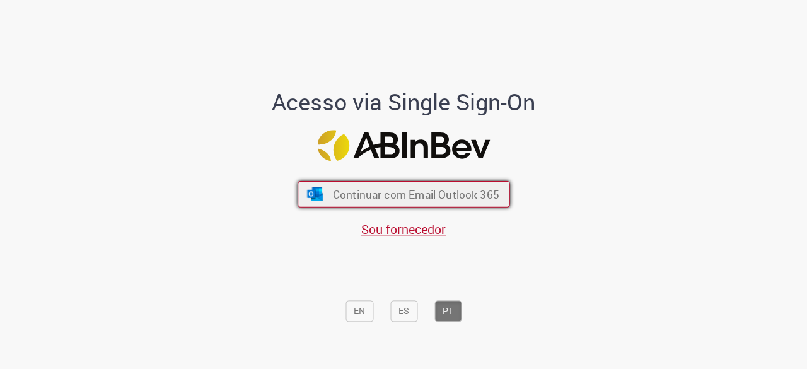 The height and width of the screenshot is (369, 807). Describe the element at coordinates (415, 194) in the screenshot. I see `span: Continuar com Email Outlook 365` at that location.